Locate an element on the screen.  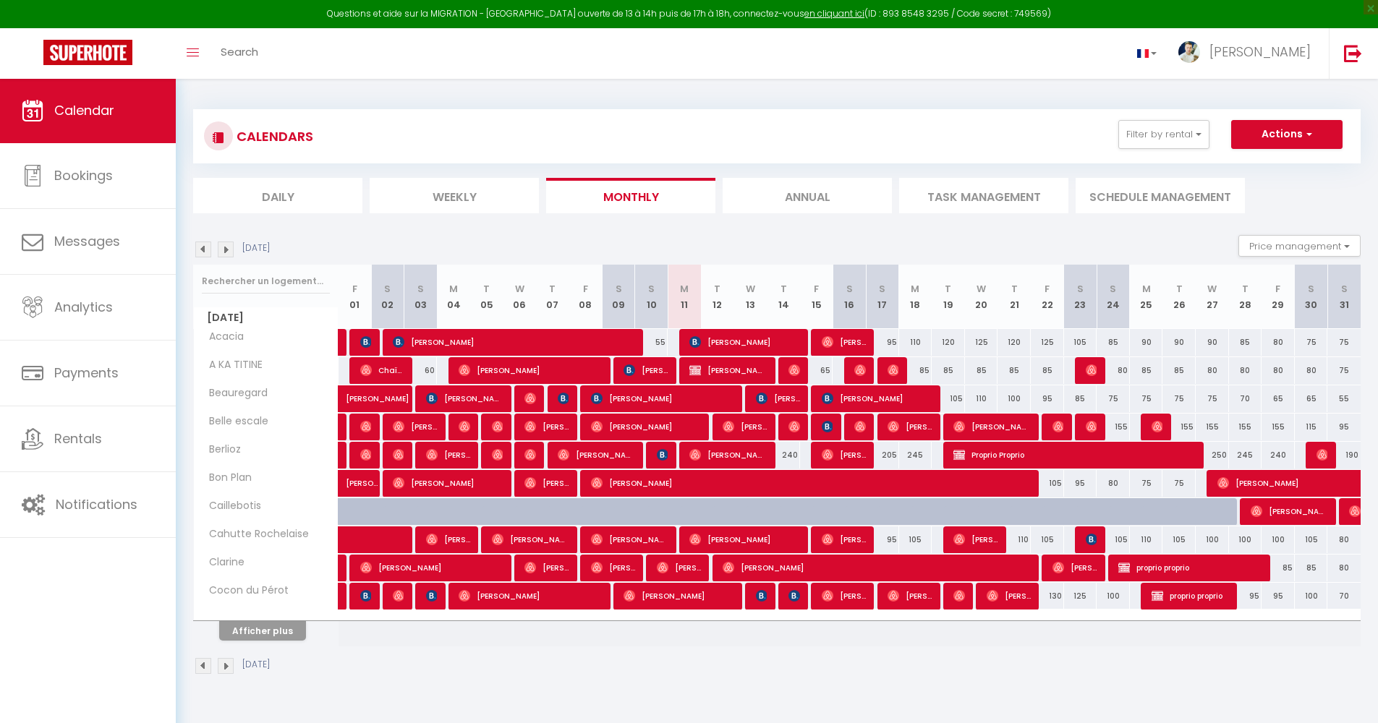
div: 100 is located at coordinates (1212, 539).